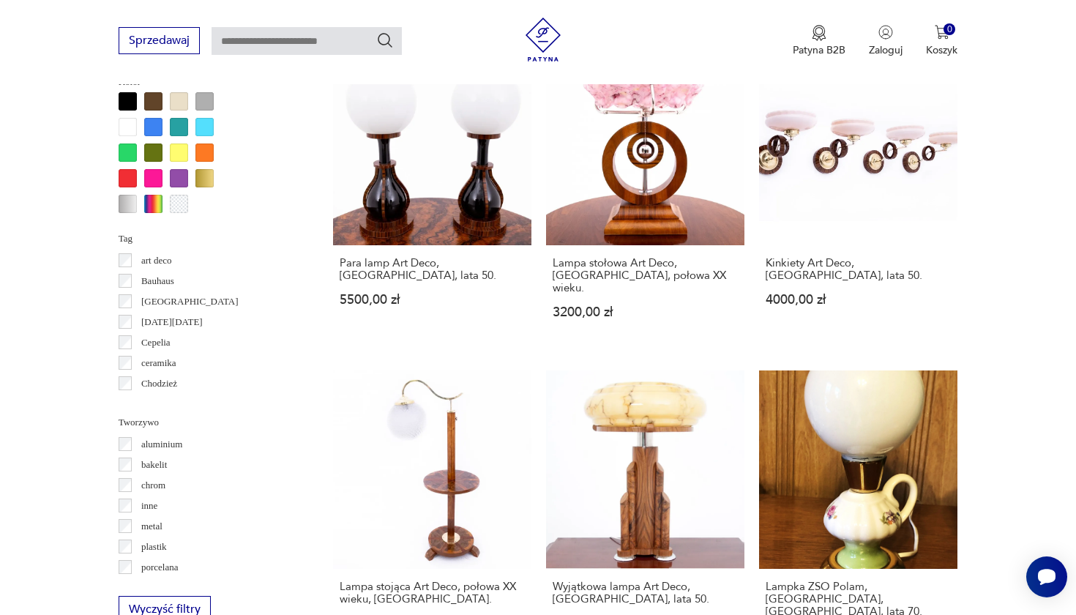 The height and width of the screenshot is (615, 1076). I want to click on img: Ikona medalu, so click(819, 33).